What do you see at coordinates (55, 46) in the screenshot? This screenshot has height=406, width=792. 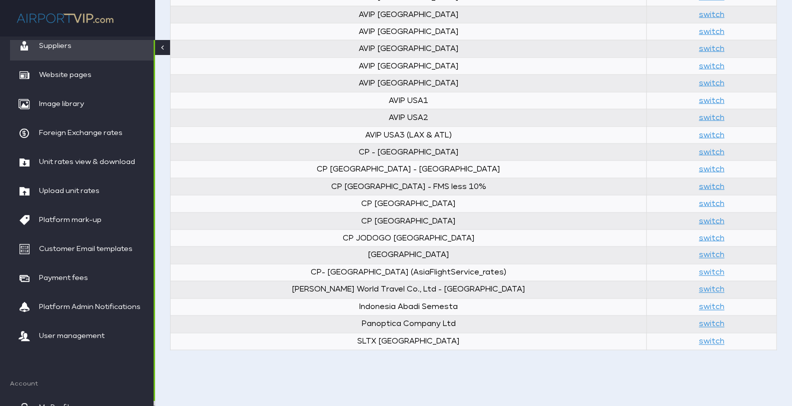 I see `span: Suppliers` at bounding box center [55, 46].